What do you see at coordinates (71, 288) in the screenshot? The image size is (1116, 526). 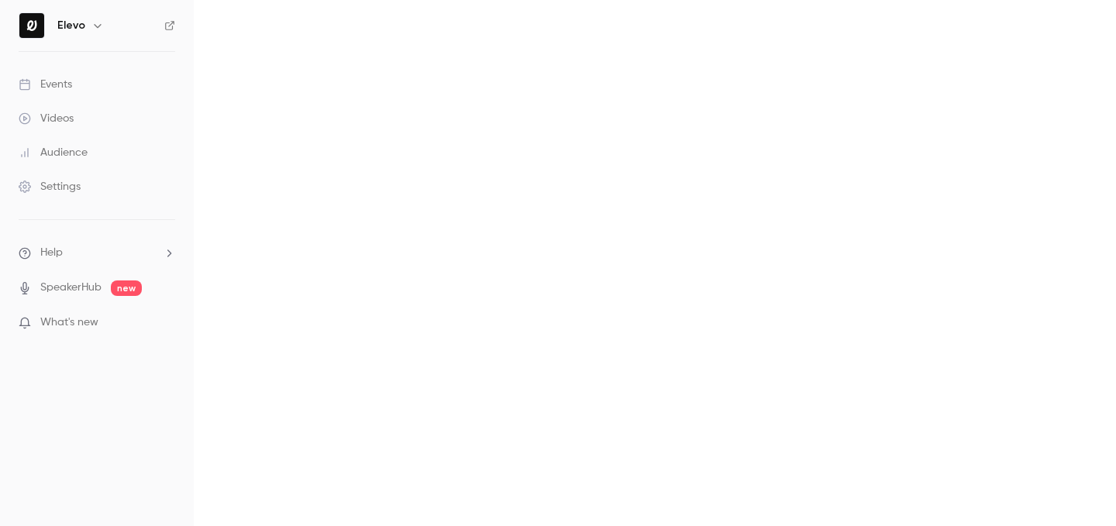 I see `a: SpeakerHub` at bounding box center [71, 288].